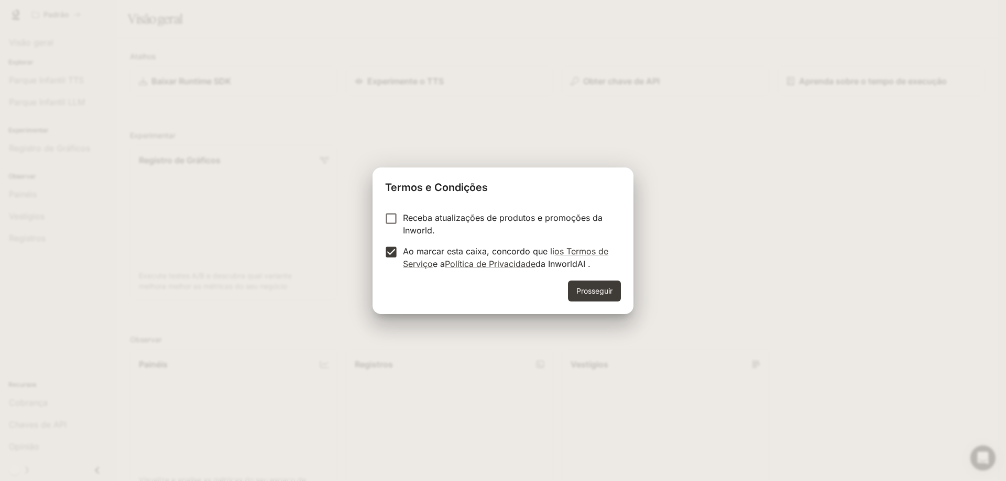 This screenshot has width=1006, height=481. What do you see at coordinates (438, 264) in the screenshot?
I see `font: e a` at bounding box center [438, 264].